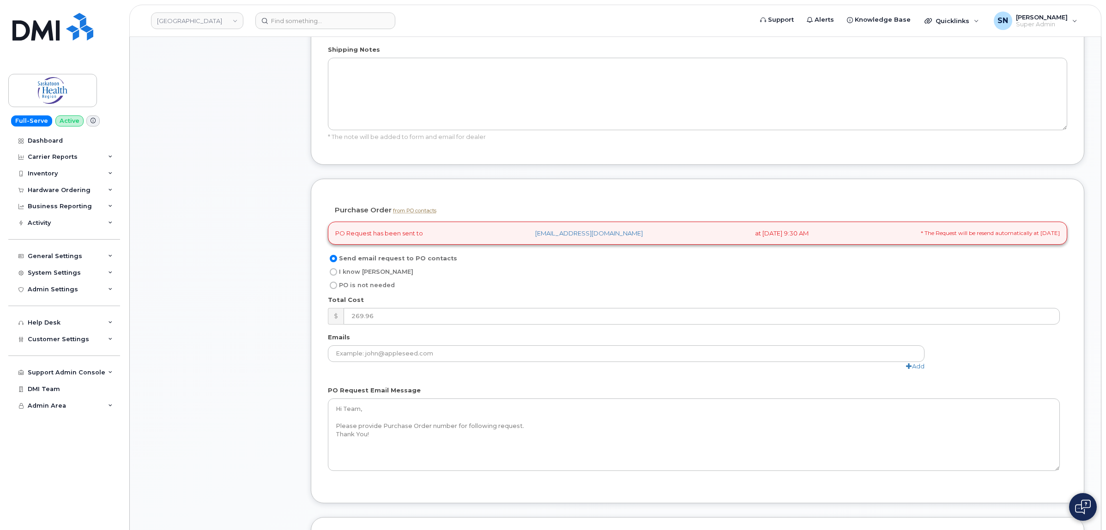 This screenshot has height=530, width=1106. Describe the element at coordinates (1083, 507) in the screenshot. I see `img: Open chat` at that location.